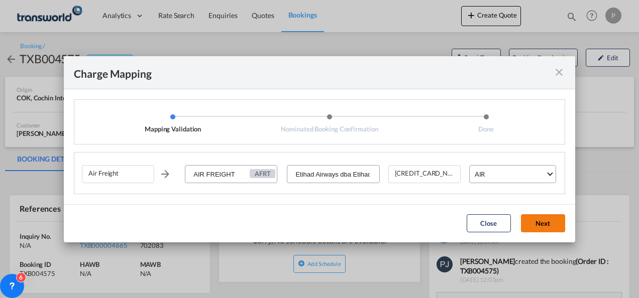  Describe the element at coordinates (92, 15) in the screenshot. I see `body: Editor, editor4` at that location.